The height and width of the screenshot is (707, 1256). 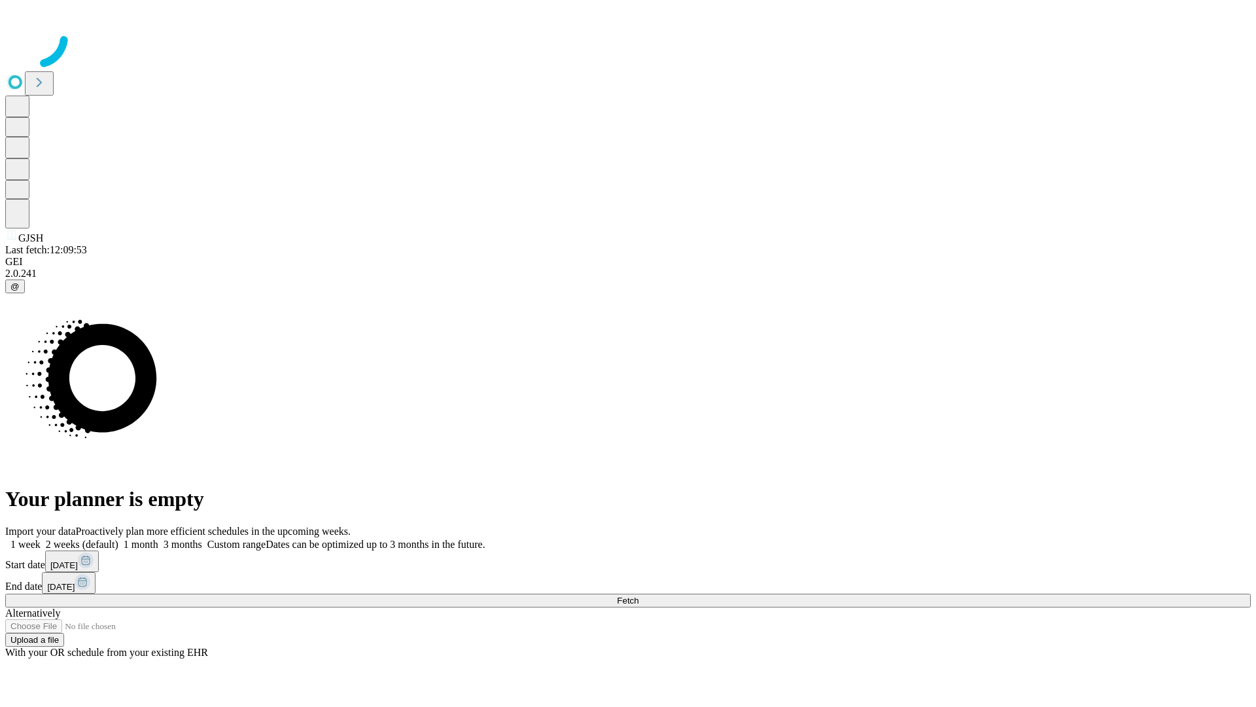 I want to click on span: 3 months, so click(x=183, y=544).